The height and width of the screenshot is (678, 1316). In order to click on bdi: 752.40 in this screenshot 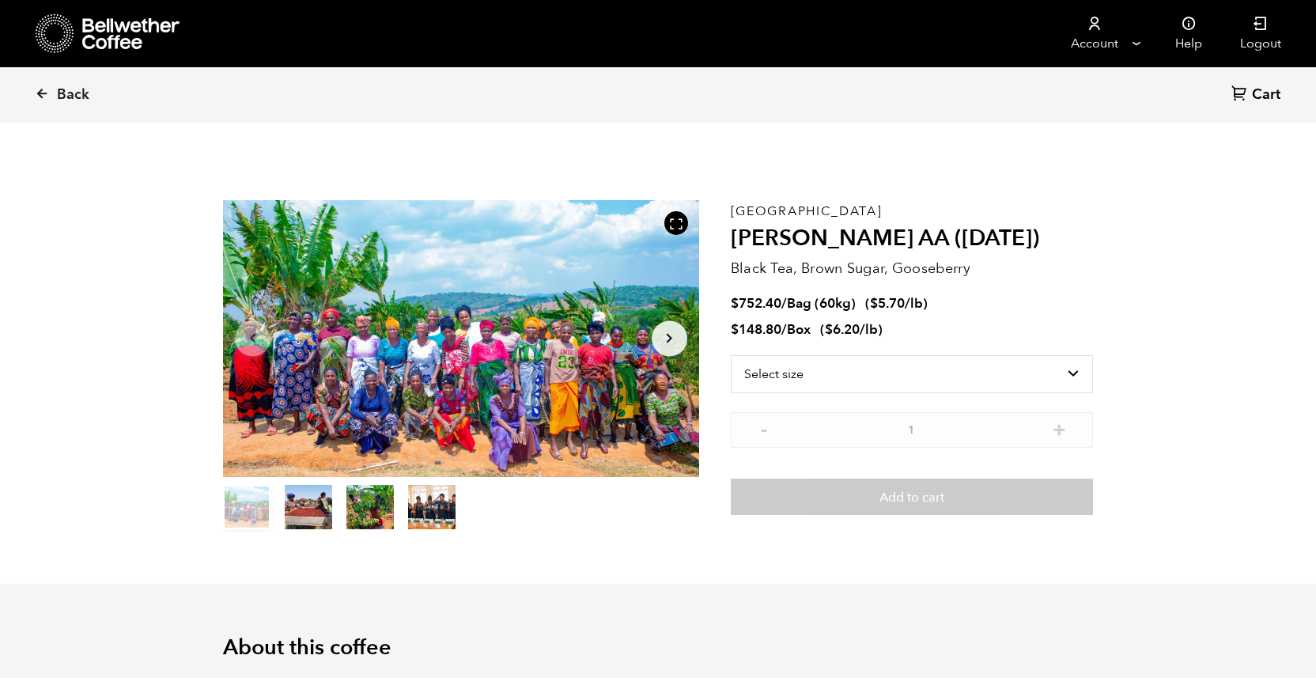, I will do `click(756, 303)`.